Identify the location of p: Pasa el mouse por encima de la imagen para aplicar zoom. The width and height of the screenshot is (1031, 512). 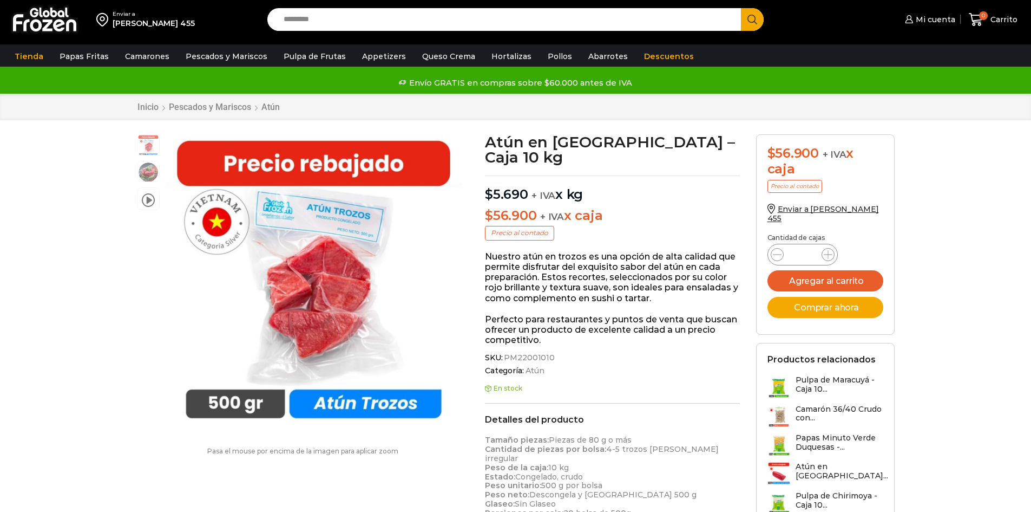
(303, 451).